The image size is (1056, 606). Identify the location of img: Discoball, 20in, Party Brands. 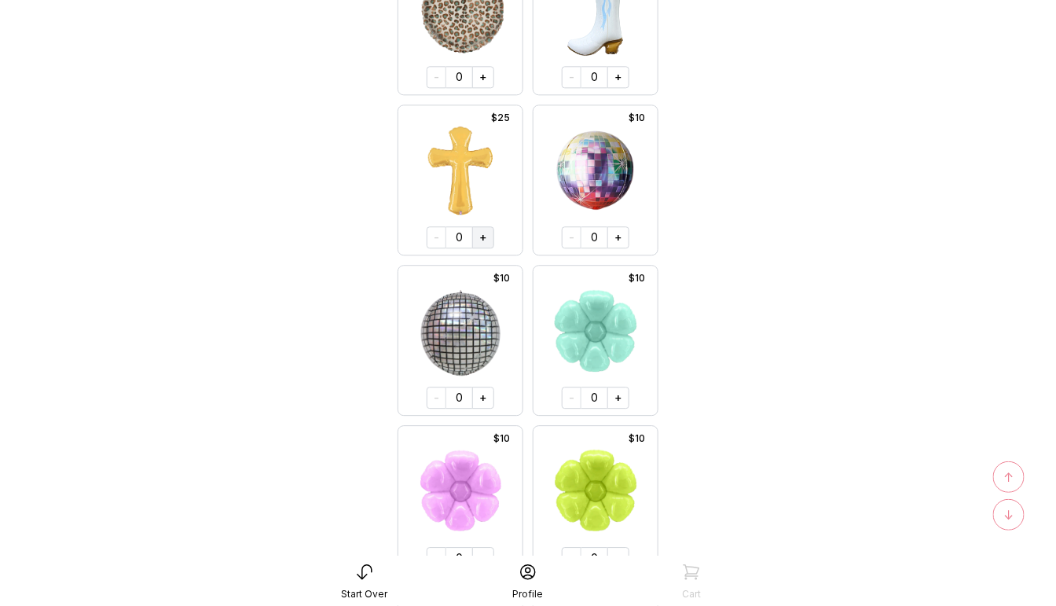
(460, 331).